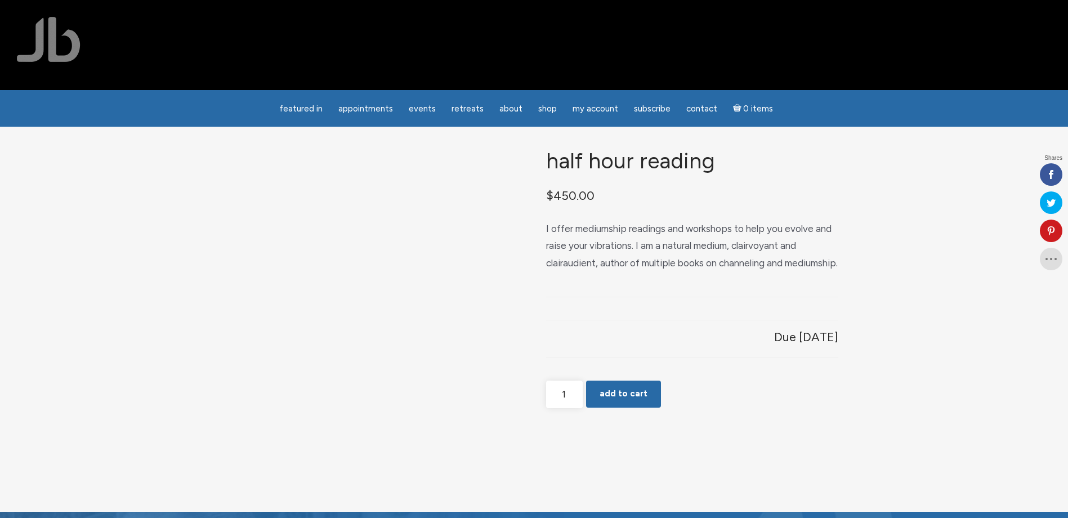  I want to click on bdi: 450.00, so click(570, 195).